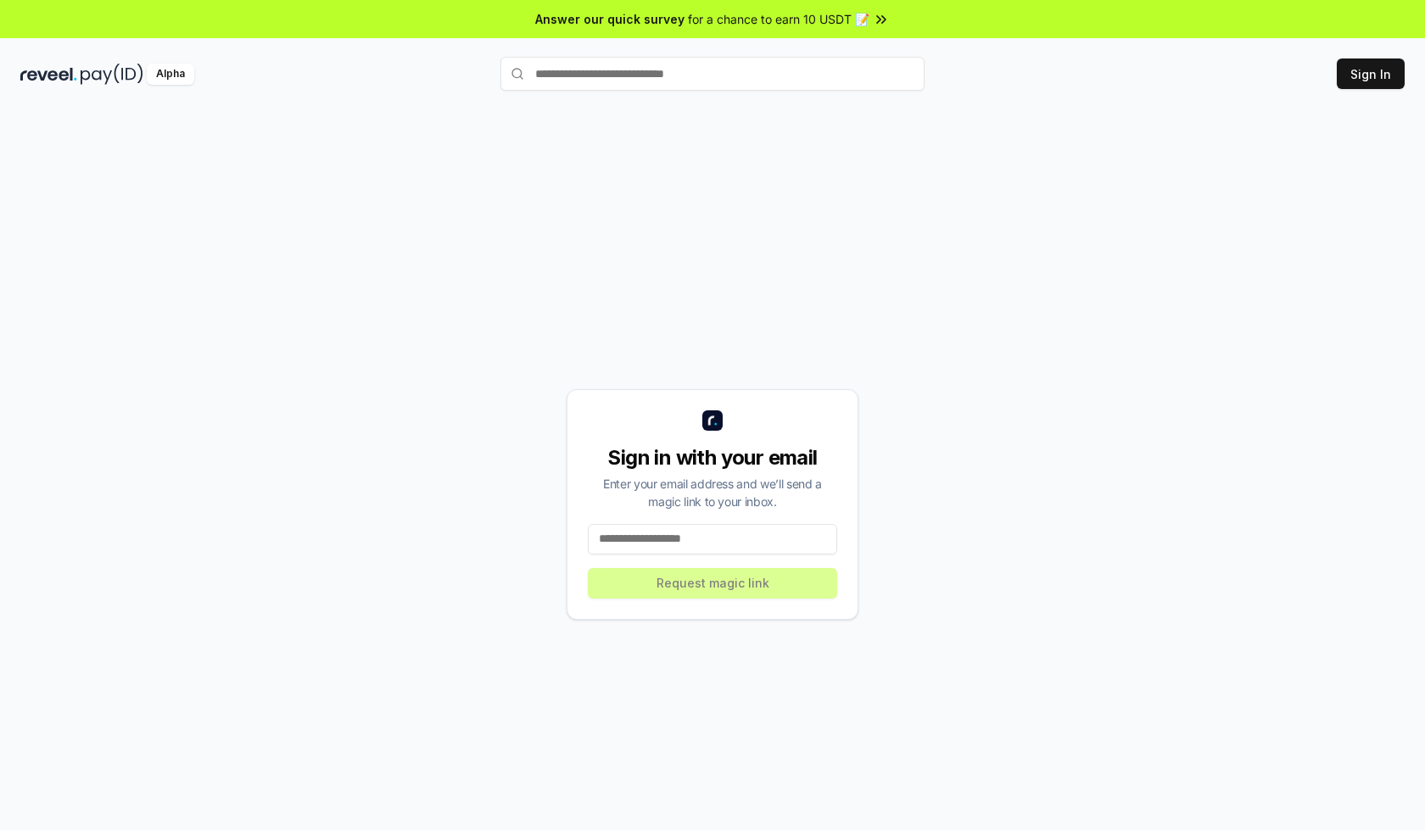  Describe the element at coordinates (1371, 74) in the screenshot. I see `button: Sign In` at that location.